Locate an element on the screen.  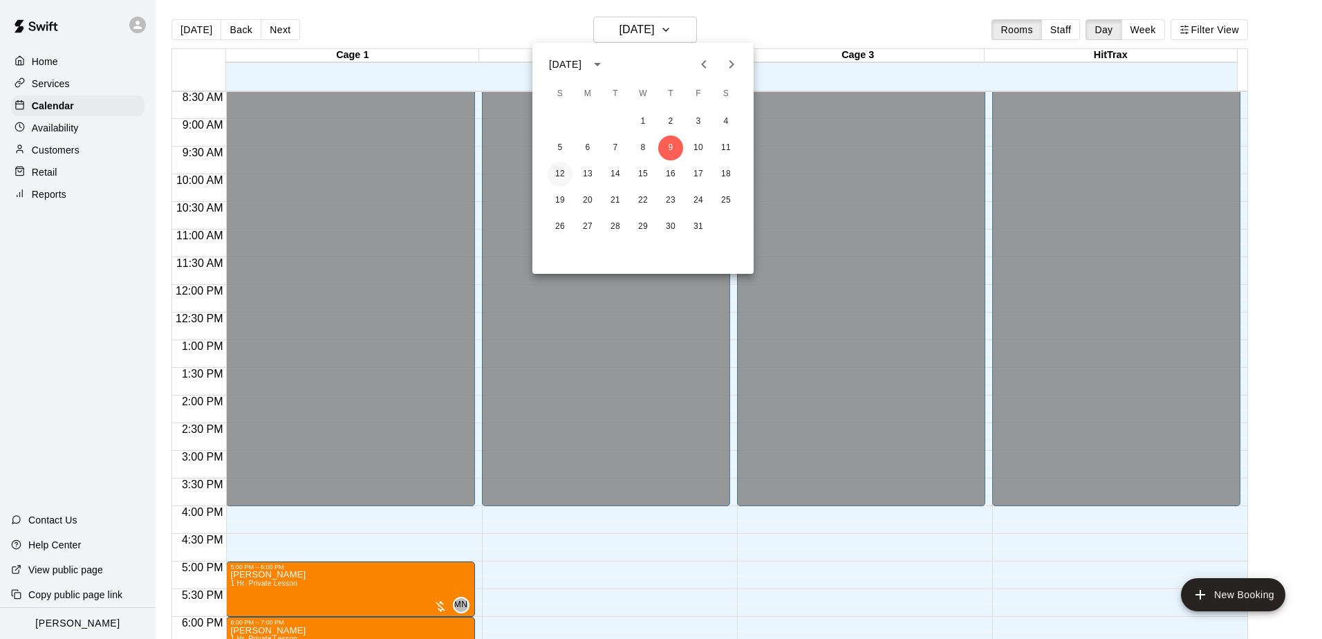
button: 15 is located at coordinates (643, 174).